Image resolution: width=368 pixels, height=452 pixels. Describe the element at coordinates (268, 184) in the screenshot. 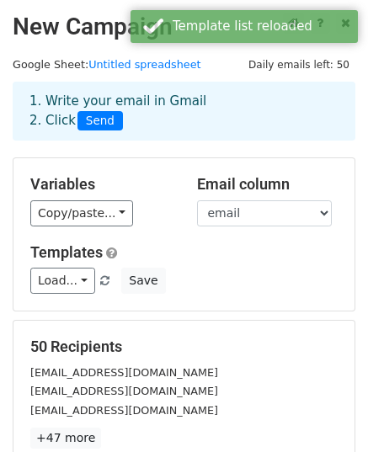

I see `h5: Email column` at that location.